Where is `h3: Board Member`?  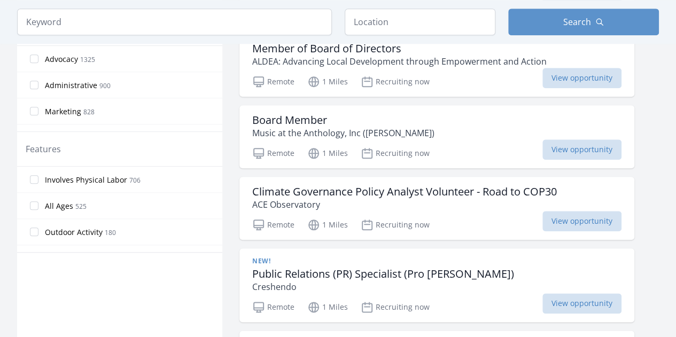 h3: Board Member is located at coordinates (343, 120).